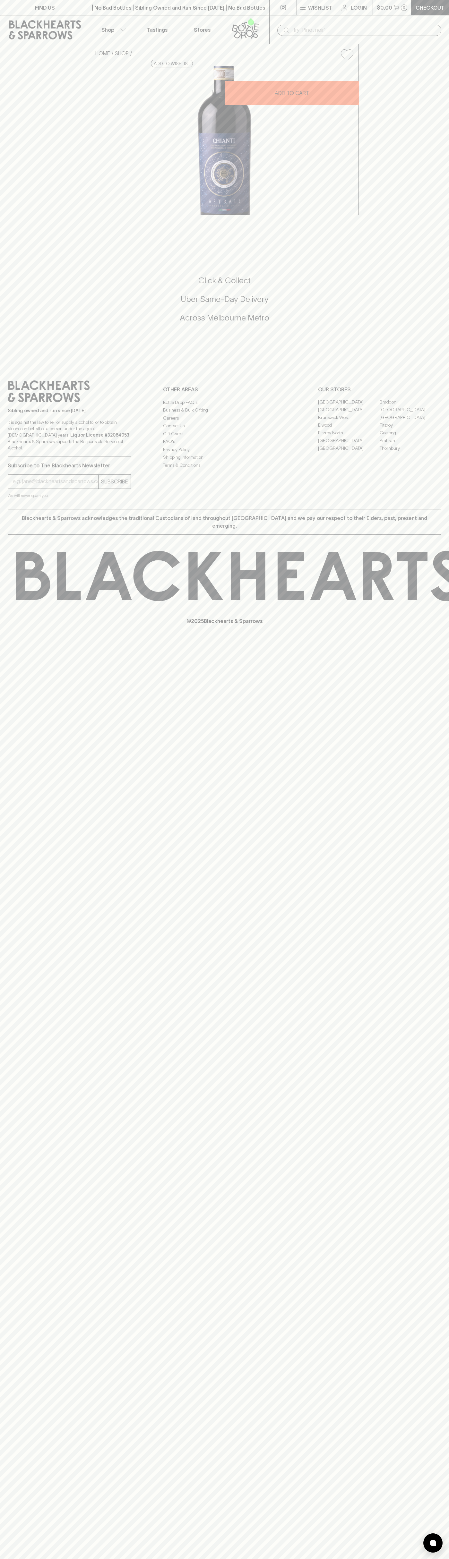 This screenshot has height=1559, width=449. Describe the element at coordinates (410, 402) in the screenshot. I see `a: Braddon` at that location.